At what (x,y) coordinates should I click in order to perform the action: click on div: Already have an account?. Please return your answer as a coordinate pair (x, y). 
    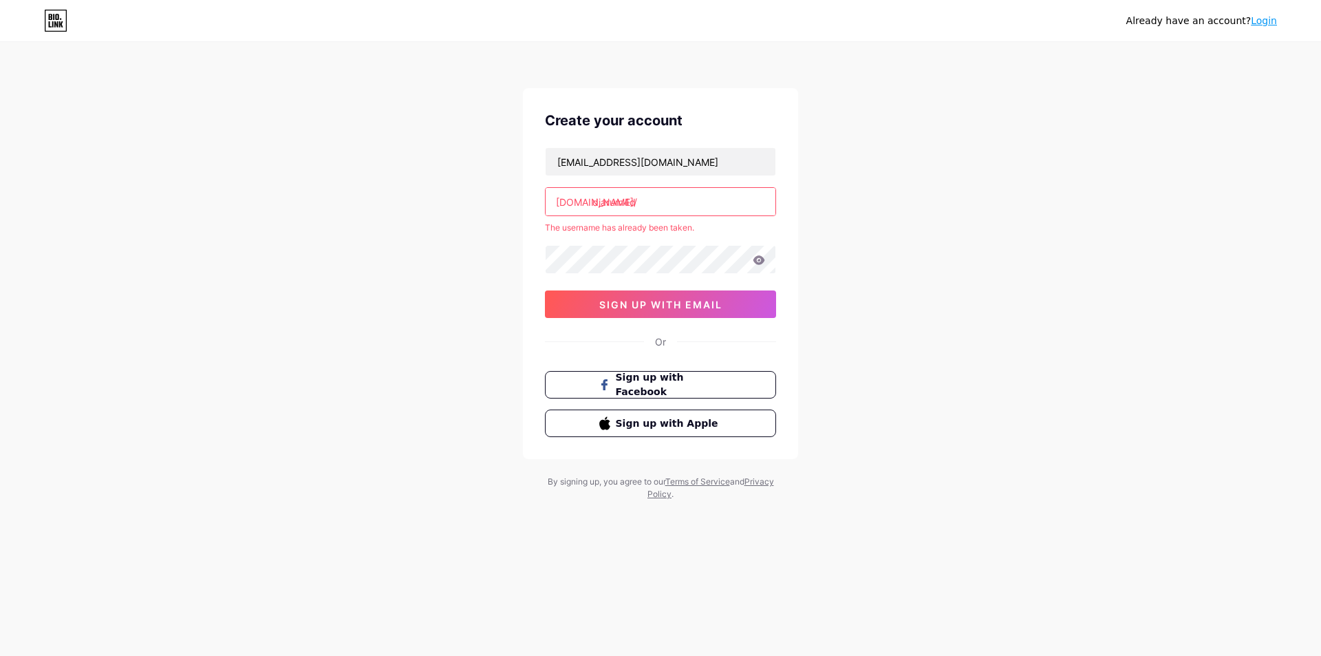
    Looking at the image, I should click on (1201, 21).